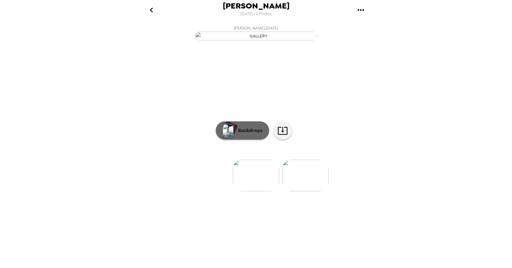  Describe the element at coordinates (248, 131) in the screenshot. I see `p: Backdrops` at that location.